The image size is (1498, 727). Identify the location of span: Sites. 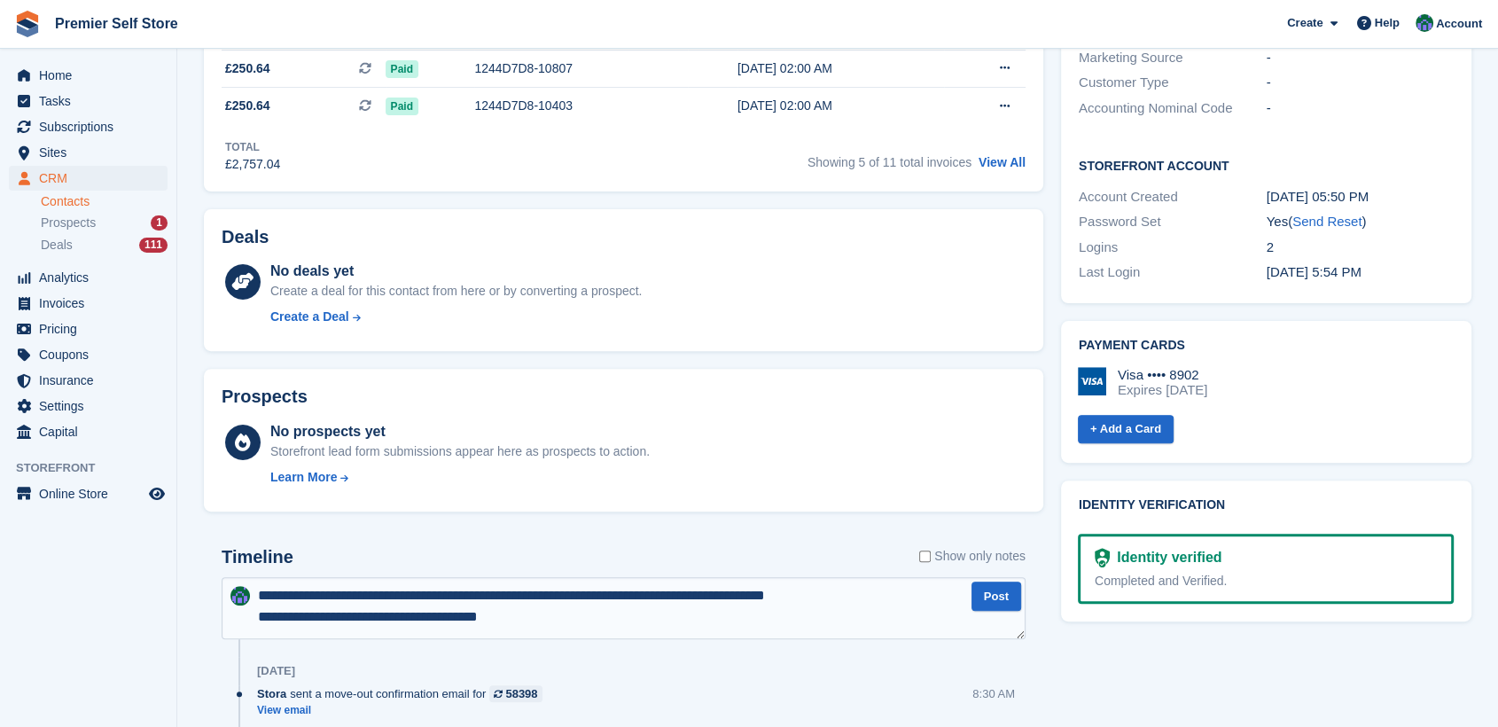
(92, 152).